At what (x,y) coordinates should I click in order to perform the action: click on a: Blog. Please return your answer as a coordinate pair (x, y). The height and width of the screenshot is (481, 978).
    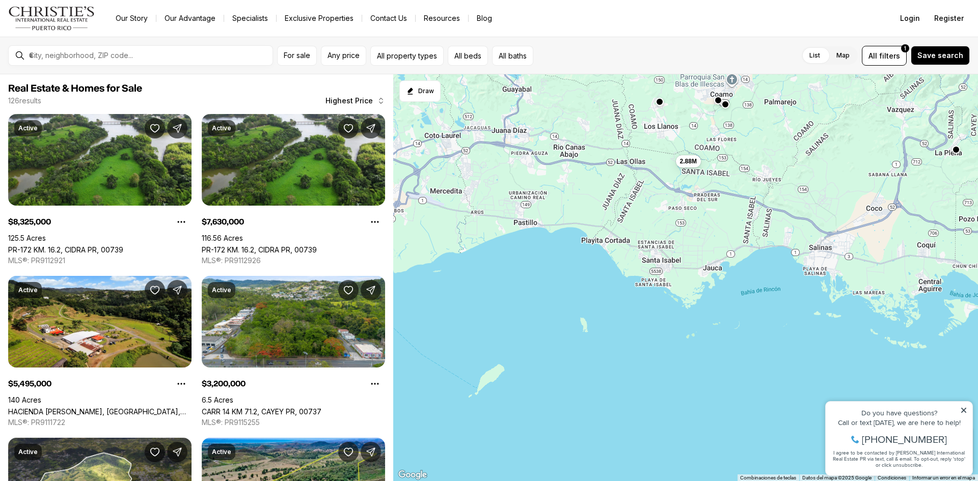
    Looking at the image, I should click on (484, 18).